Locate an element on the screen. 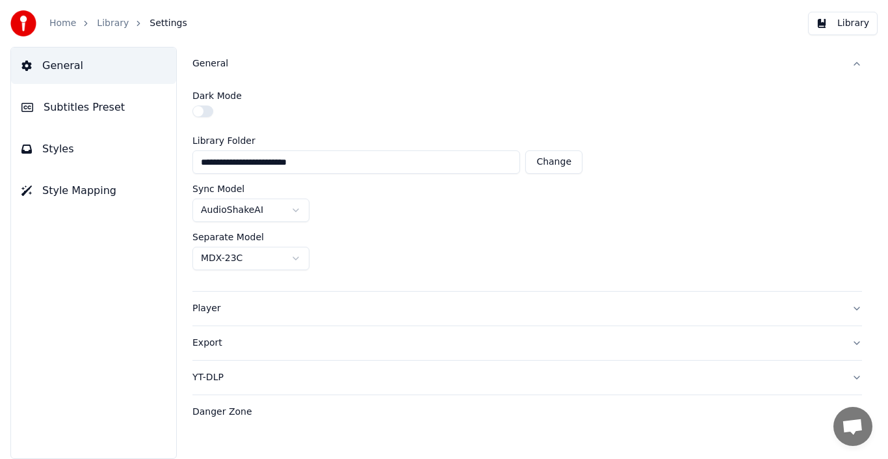 The height and width of the screenshot is (459, 888). button: Export is located at coordinates (527, 343).